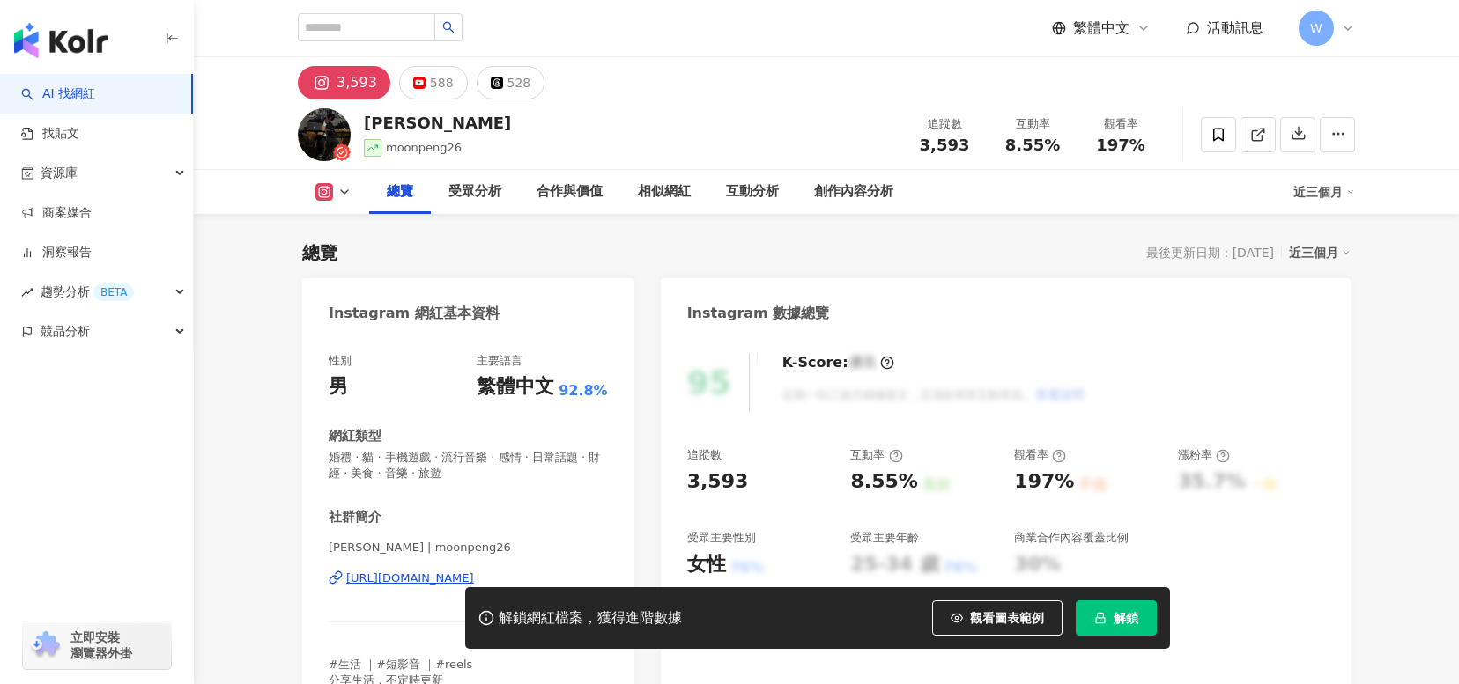  I want to click on div: K-Score :, so click(838, 363).